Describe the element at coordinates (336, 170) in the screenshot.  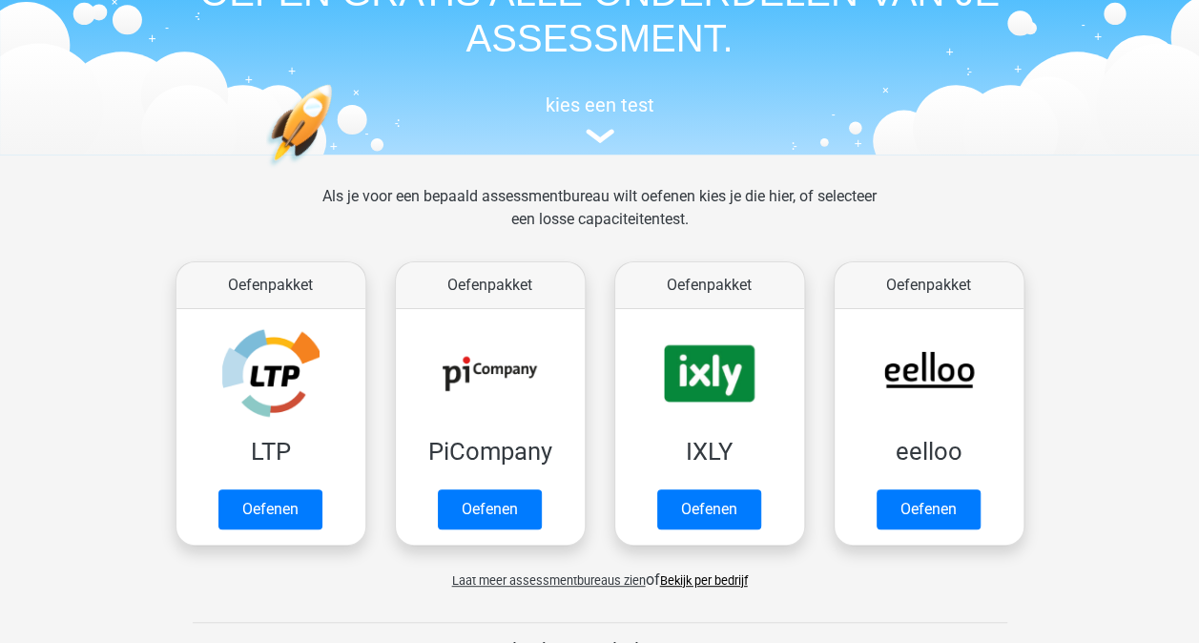
I see `img: oefenen` at that location.